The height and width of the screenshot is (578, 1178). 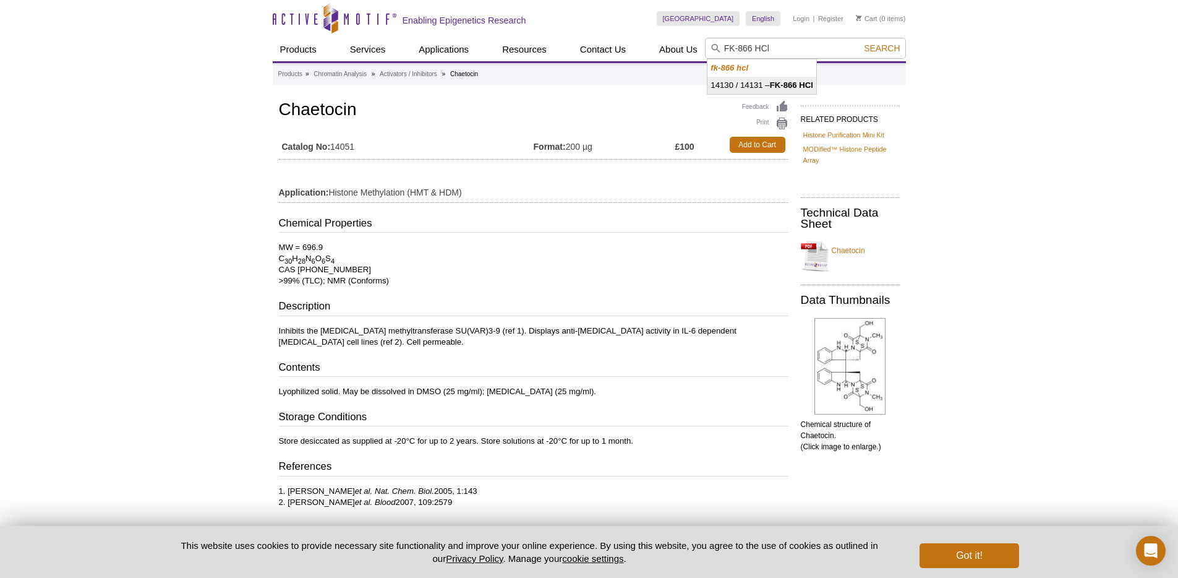 What do you see at coordinates (729, 67) in the screenshot?
I see `strong: fk-866 hcl` at bounding box center [729, 67].